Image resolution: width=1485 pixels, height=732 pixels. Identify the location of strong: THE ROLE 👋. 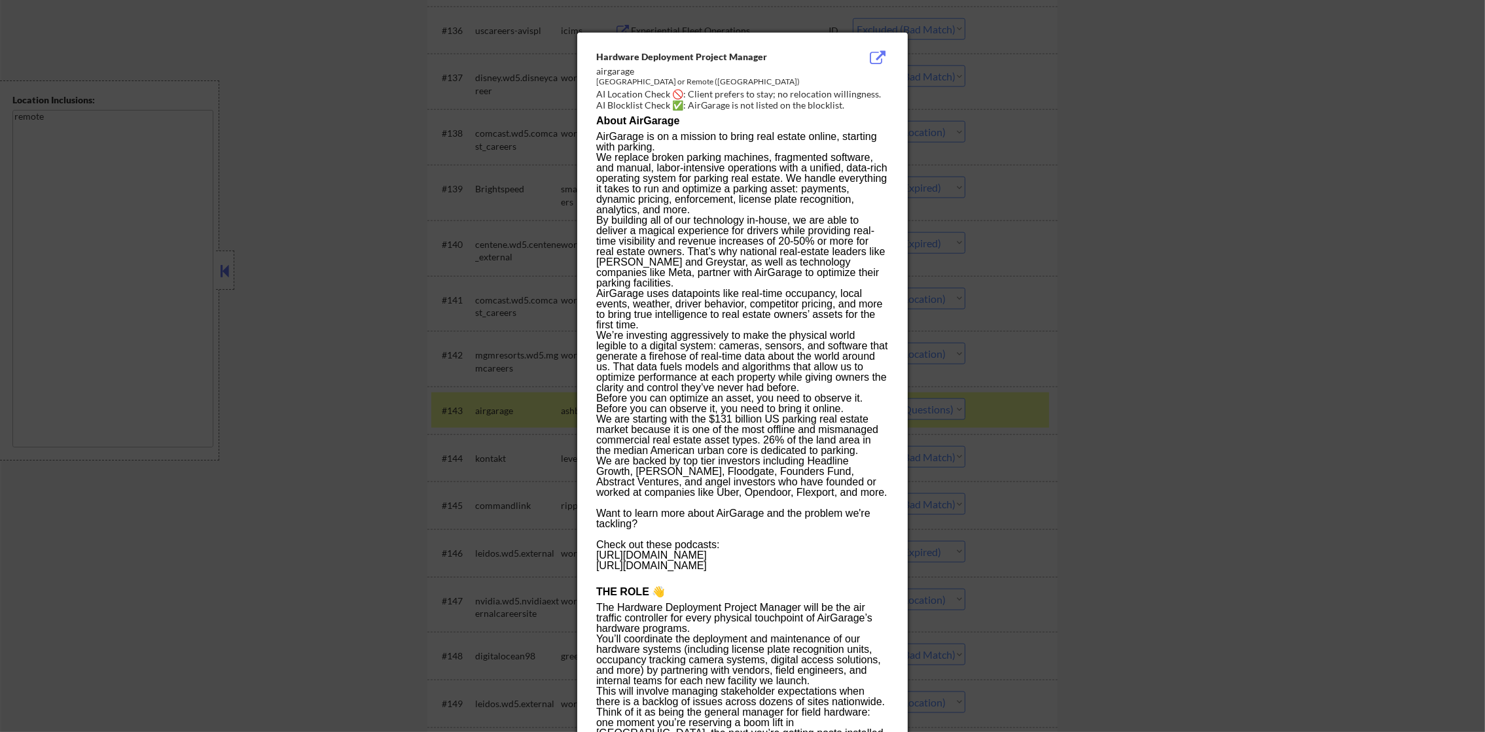
(630, 592).